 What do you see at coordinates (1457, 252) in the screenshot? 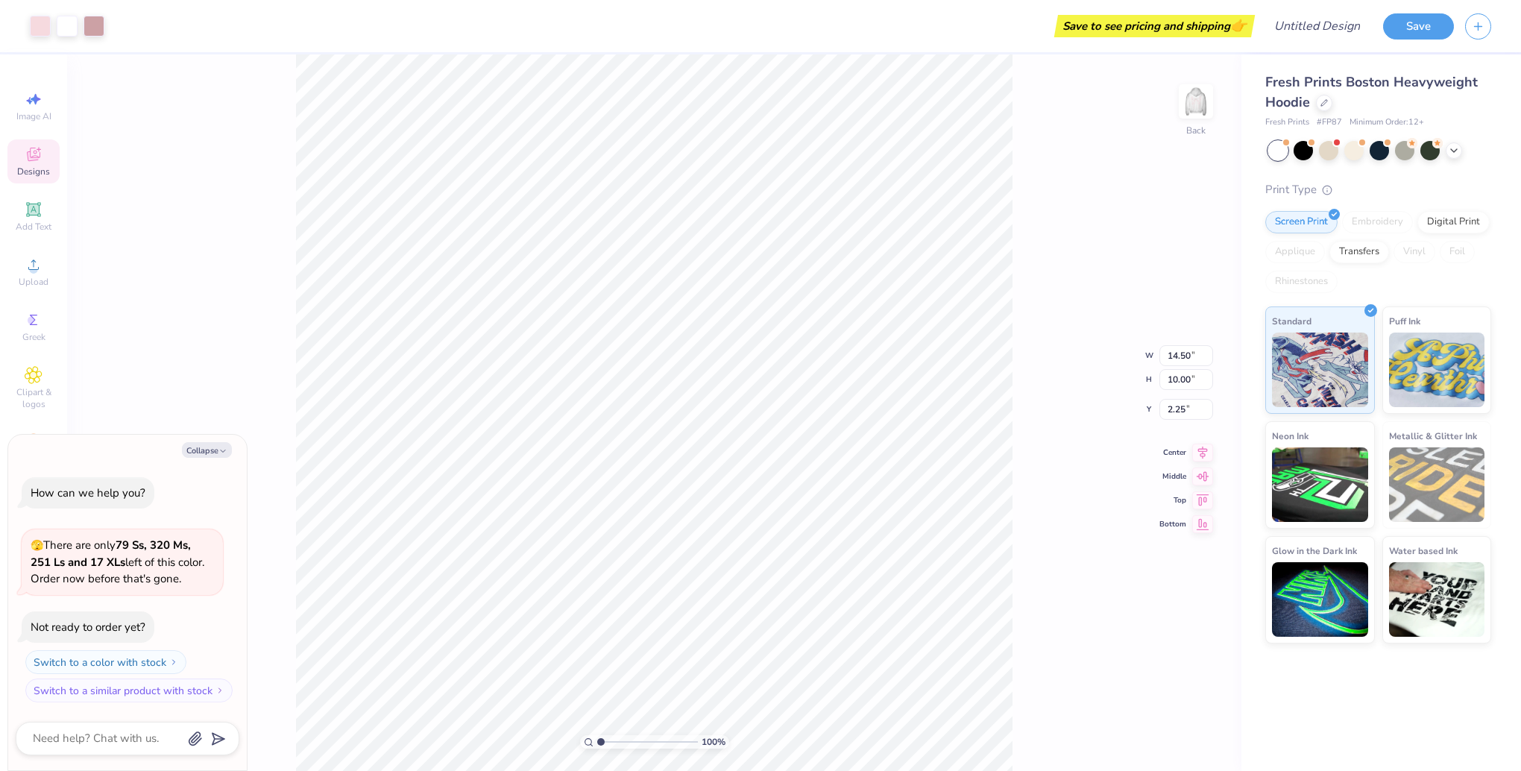
I see `div: Foil` at bounding box center [1457, 252].